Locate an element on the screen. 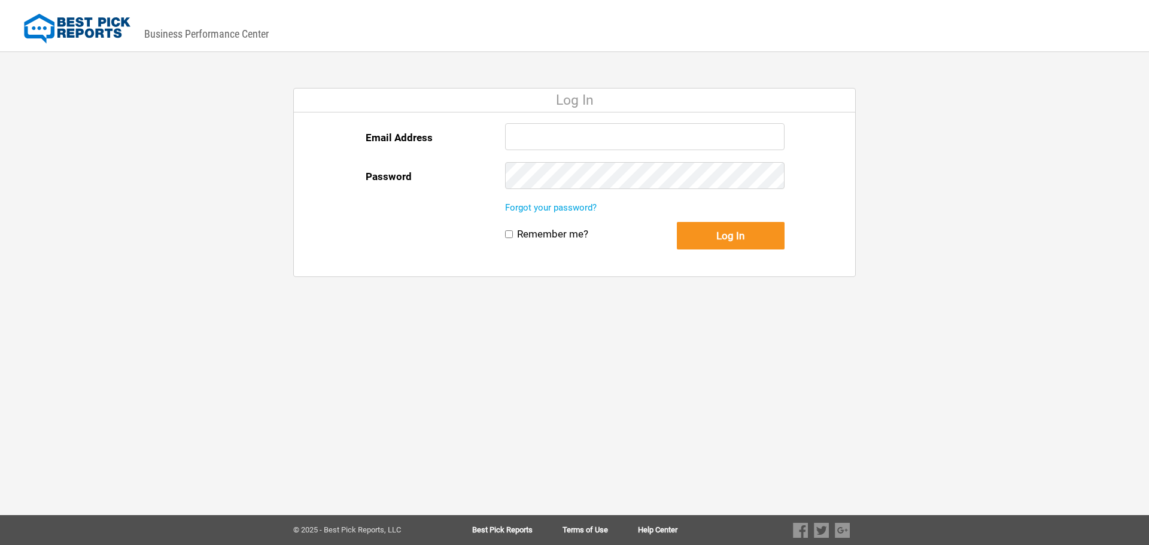 This screenshot has height=545, width=1149. label: Password is located at coordinates (388, 177).